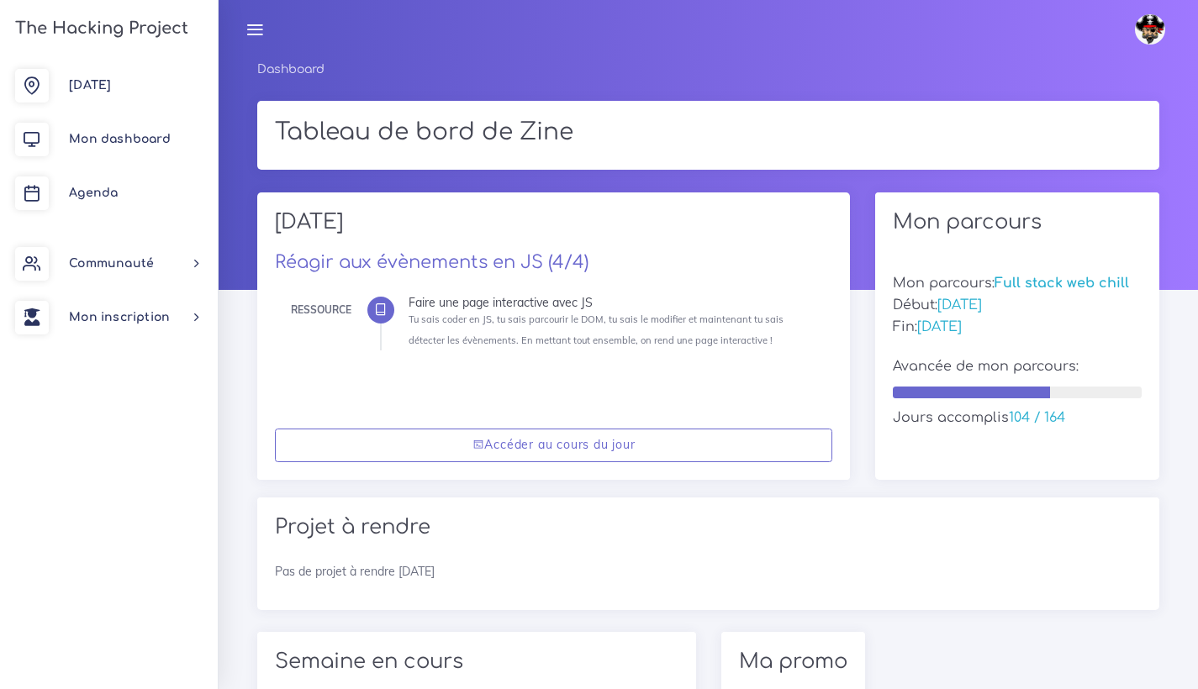 The width and height of the screenshot is (1198, 689). What do you see at coordinates (291, 69) in the screenshot?
I see `a: Dashboard` at bounding box center [291, 69].